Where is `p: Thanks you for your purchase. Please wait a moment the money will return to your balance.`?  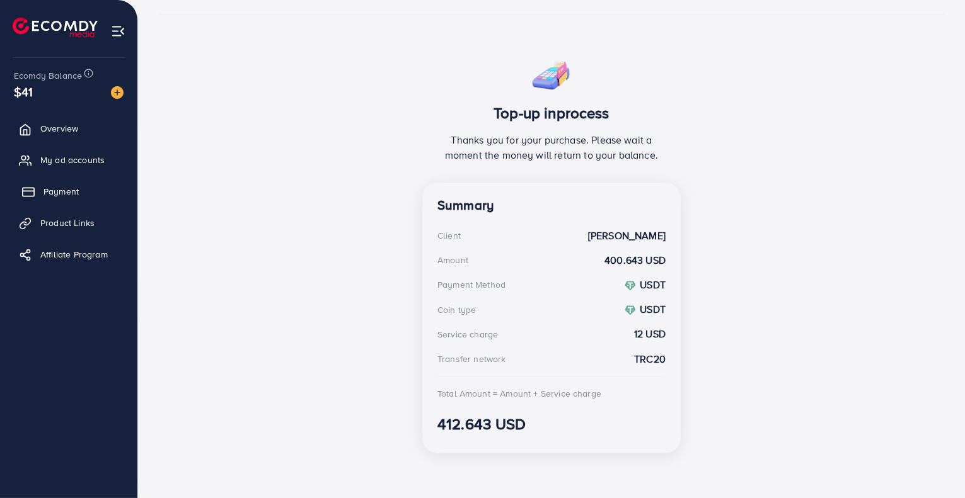 p: Thanks you for your purchase. Please wait a moment the money will return to your balance. is located at coordinates (551, 147).